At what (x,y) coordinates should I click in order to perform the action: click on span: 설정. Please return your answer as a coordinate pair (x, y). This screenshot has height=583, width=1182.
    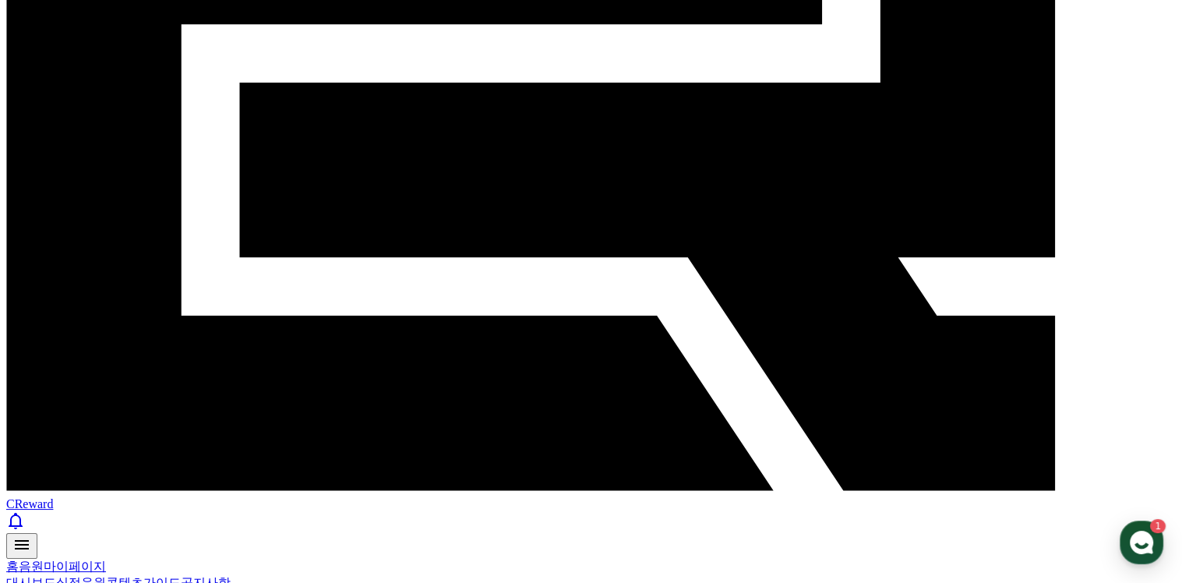
    Looking at the image, I should click on (250, 483).